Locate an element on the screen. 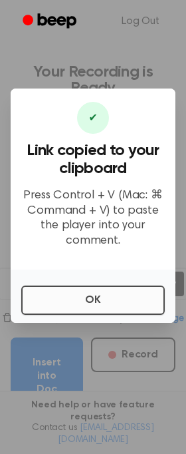  a: Log Out is located at coordinates (140, 21).